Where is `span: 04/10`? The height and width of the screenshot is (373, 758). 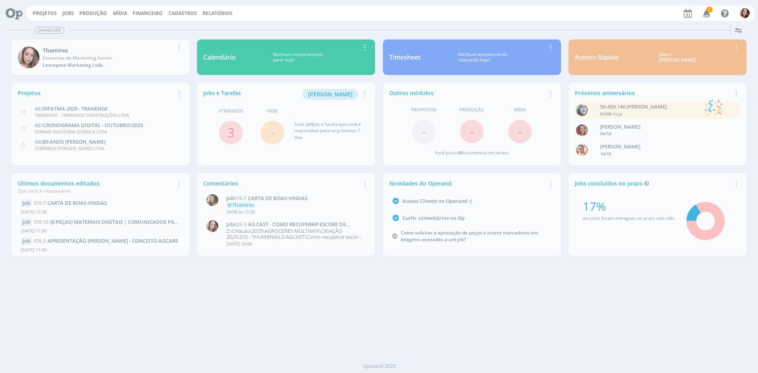
span: 04/10 is located at coordinates (606, 134).